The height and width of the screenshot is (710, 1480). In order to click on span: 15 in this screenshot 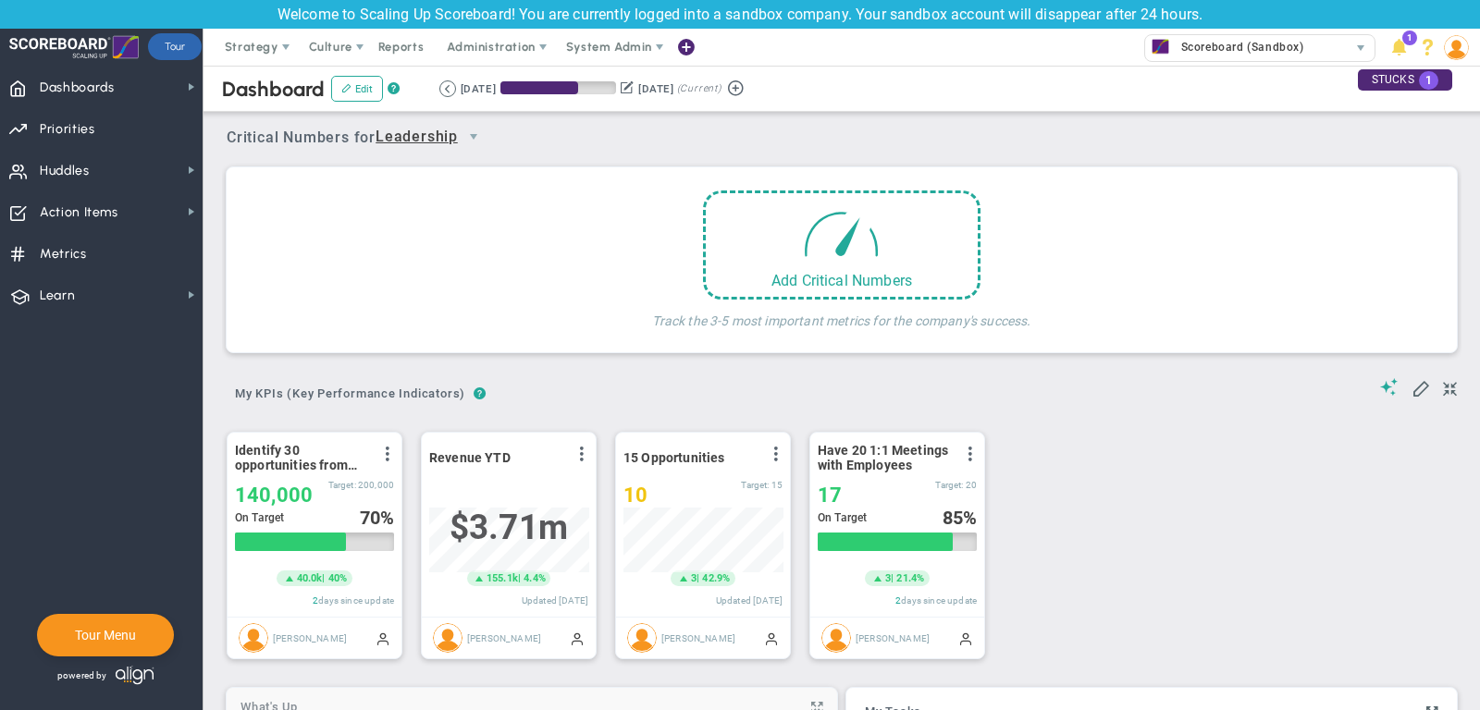, I will do `click(777, 485)`.